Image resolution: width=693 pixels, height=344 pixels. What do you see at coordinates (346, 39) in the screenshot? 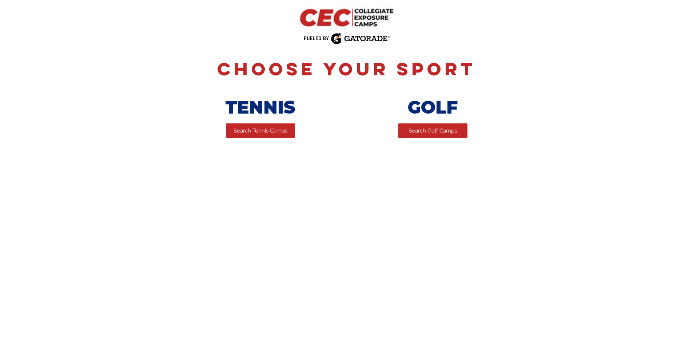
I see `img: Fueled by Gatorade.png` at bounding box center [346, 39].